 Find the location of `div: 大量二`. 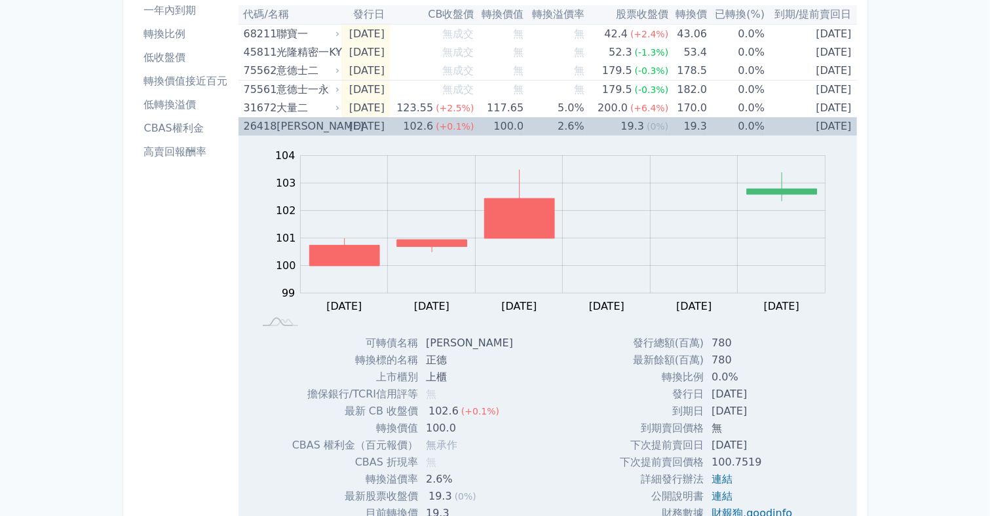

div: 大量二 is located at coordinates (307, 108).